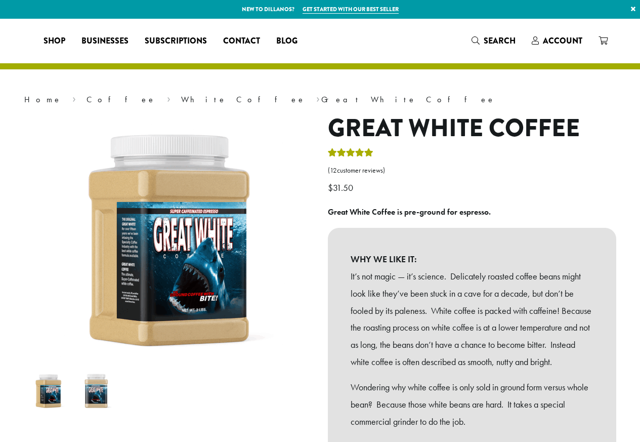  Describe the element at coordinates (351, 154) in the screenshot. I see `div: Rated 5.00 out of 5` at that location.